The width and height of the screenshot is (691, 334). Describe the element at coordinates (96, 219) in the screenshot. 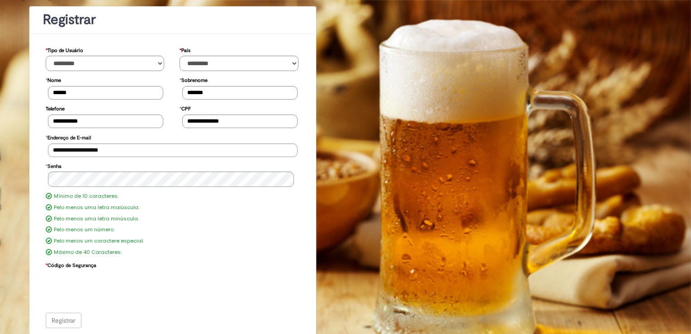

I see `label: Pelo menos uma letra minúscula.` at that location.